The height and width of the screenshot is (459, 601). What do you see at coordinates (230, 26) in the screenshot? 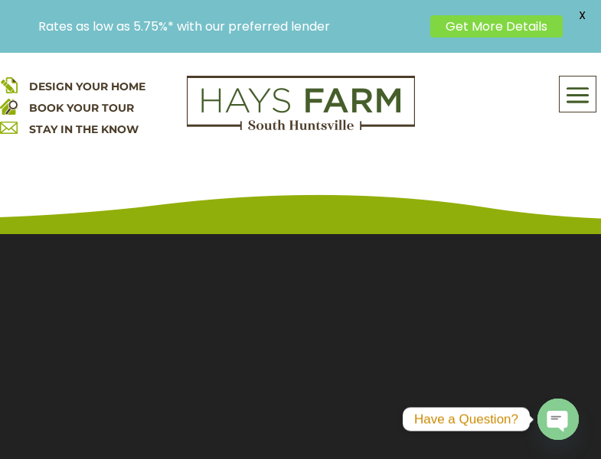
I see `p: Rates as low as 5.75%* with our preferred lender` at bounding box center [230, 26].